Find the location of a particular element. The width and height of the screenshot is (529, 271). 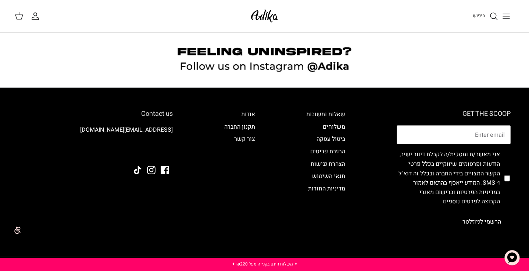

a: צור קשר is located at coordinates (245, 139).